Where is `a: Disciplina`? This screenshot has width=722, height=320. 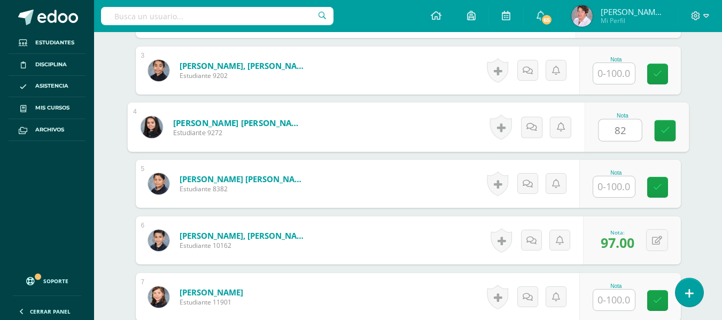
a: Disciplina is located at coordinates (47, 65).